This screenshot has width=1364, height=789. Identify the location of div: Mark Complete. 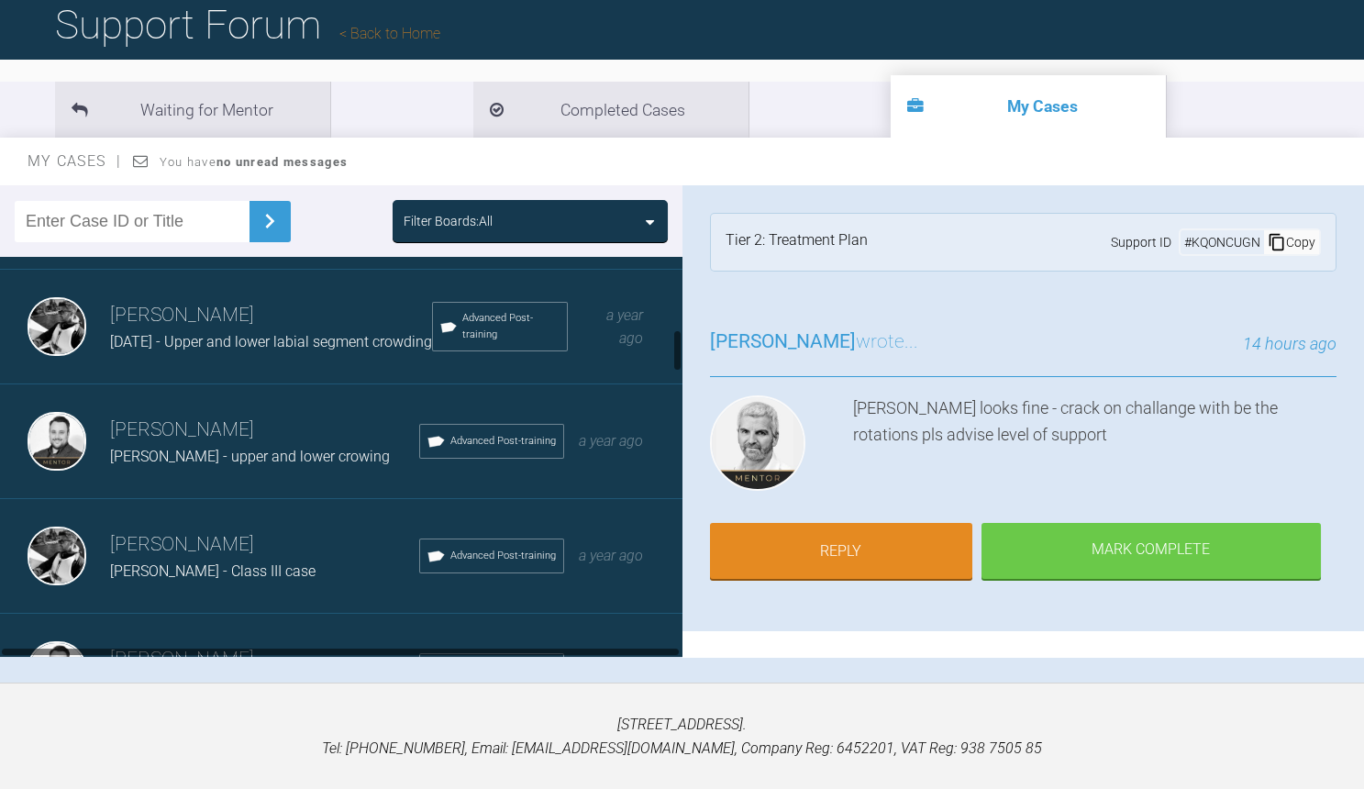
(1151, 551).